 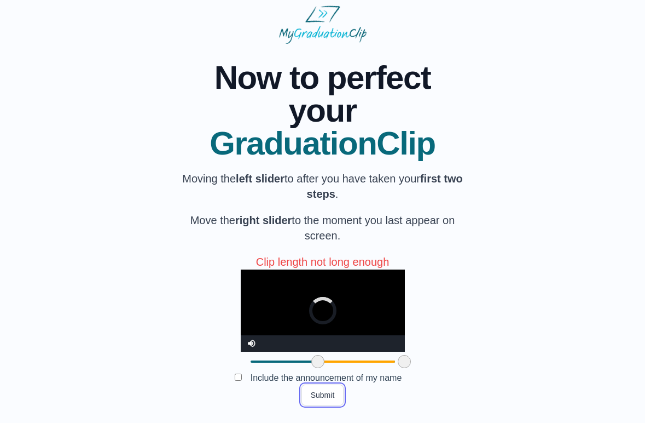 I want to click on p: Clip length not long enough, so click(x=323, y=262).